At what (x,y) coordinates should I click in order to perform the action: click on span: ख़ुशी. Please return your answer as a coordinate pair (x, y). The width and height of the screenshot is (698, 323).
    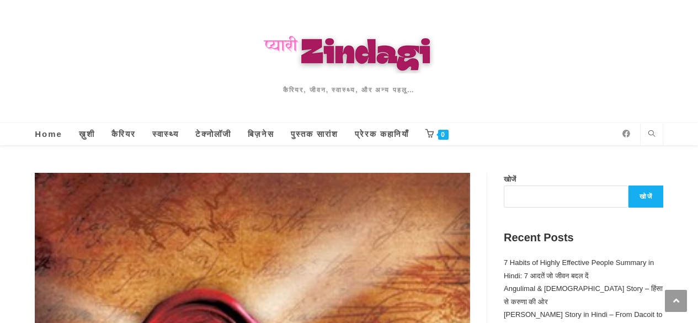
    Looking at the image, I should click on (87, 134).